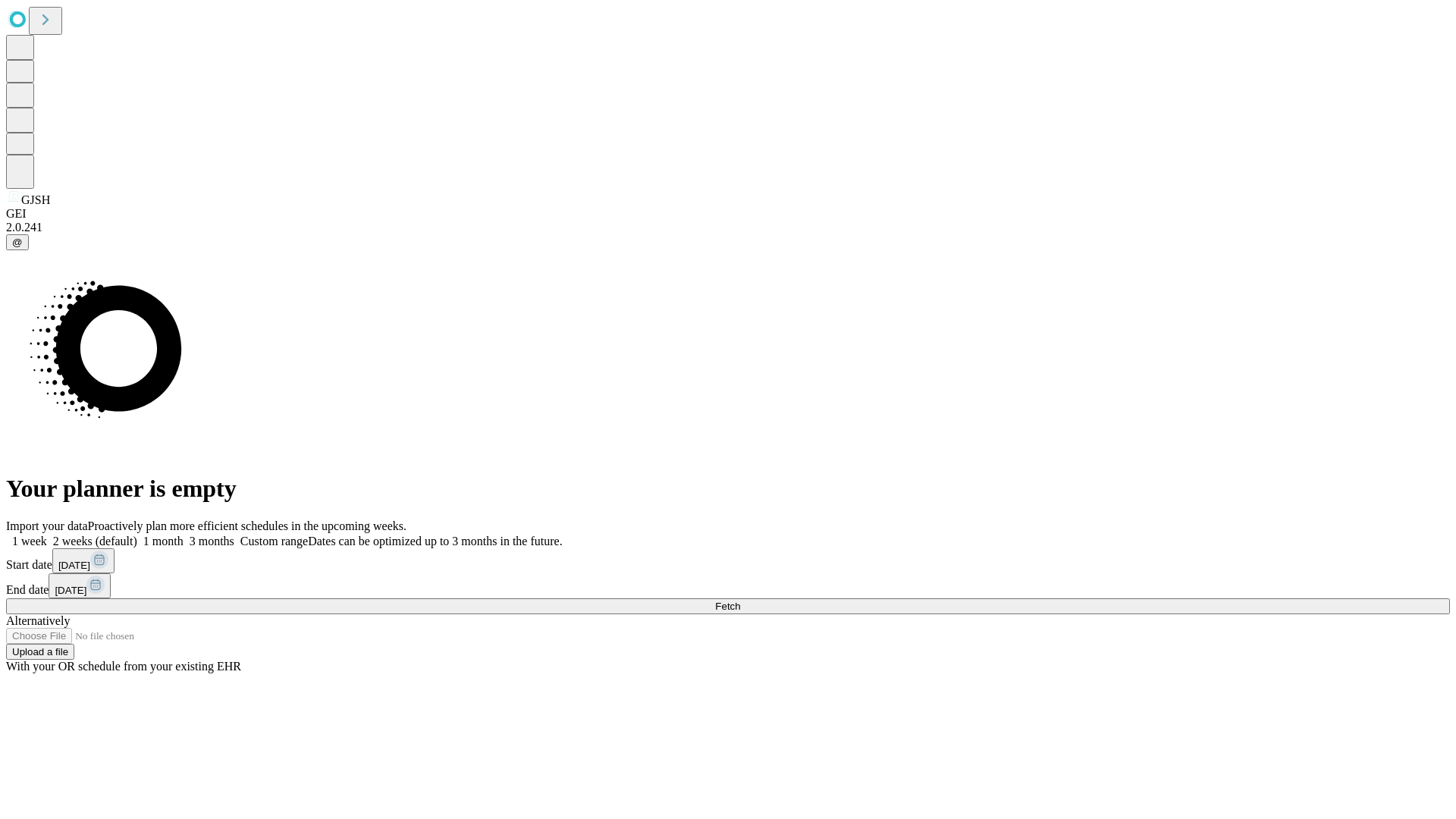 The width and height of the screenshot is (1456, 819). I want to click on span: Fetch, so click(728, 606).